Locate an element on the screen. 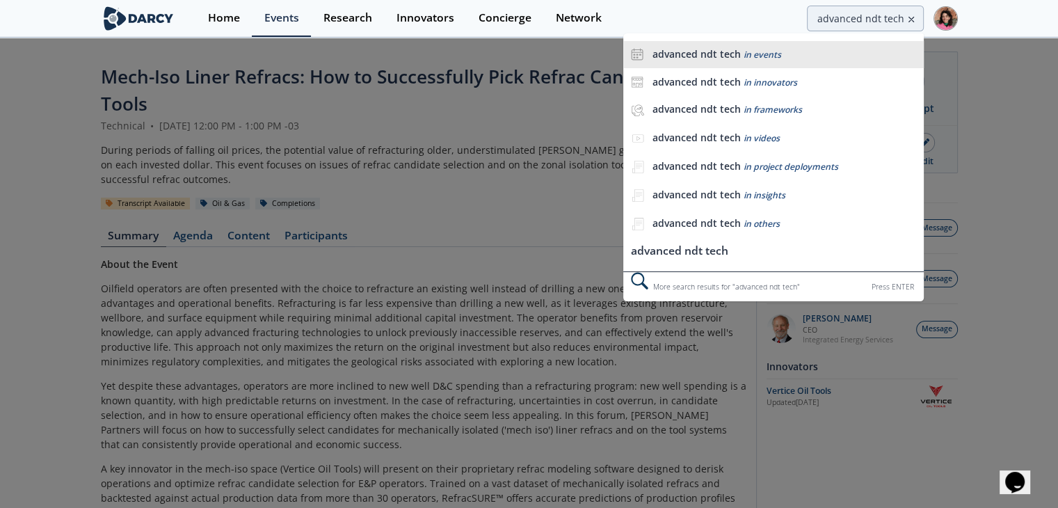 Image resolution: width=1058 pixels, height=508 pixels. div: Home is located at coordinates (224, 18).